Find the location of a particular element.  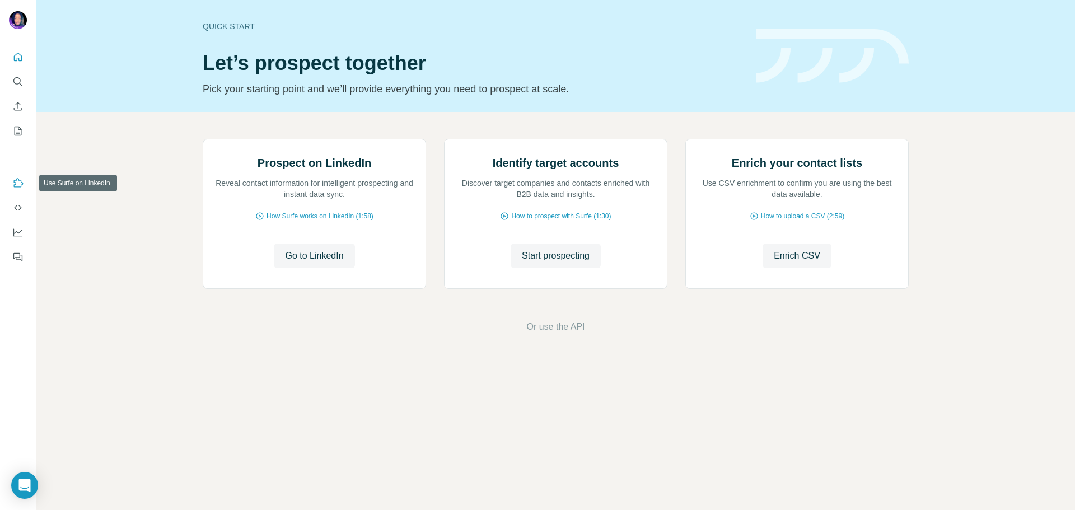

p: Pick your starting point and we’ll provide everything you need to prospect at scale. is located at coordinates (473, 89).